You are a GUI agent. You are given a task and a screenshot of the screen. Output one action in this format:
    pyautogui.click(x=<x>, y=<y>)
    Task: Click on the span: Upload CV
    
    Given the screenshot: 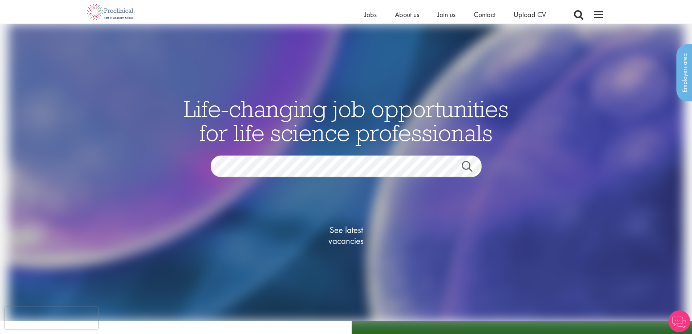 What is the action you would take?
    pyautogui.click(x=530, y=15)
    